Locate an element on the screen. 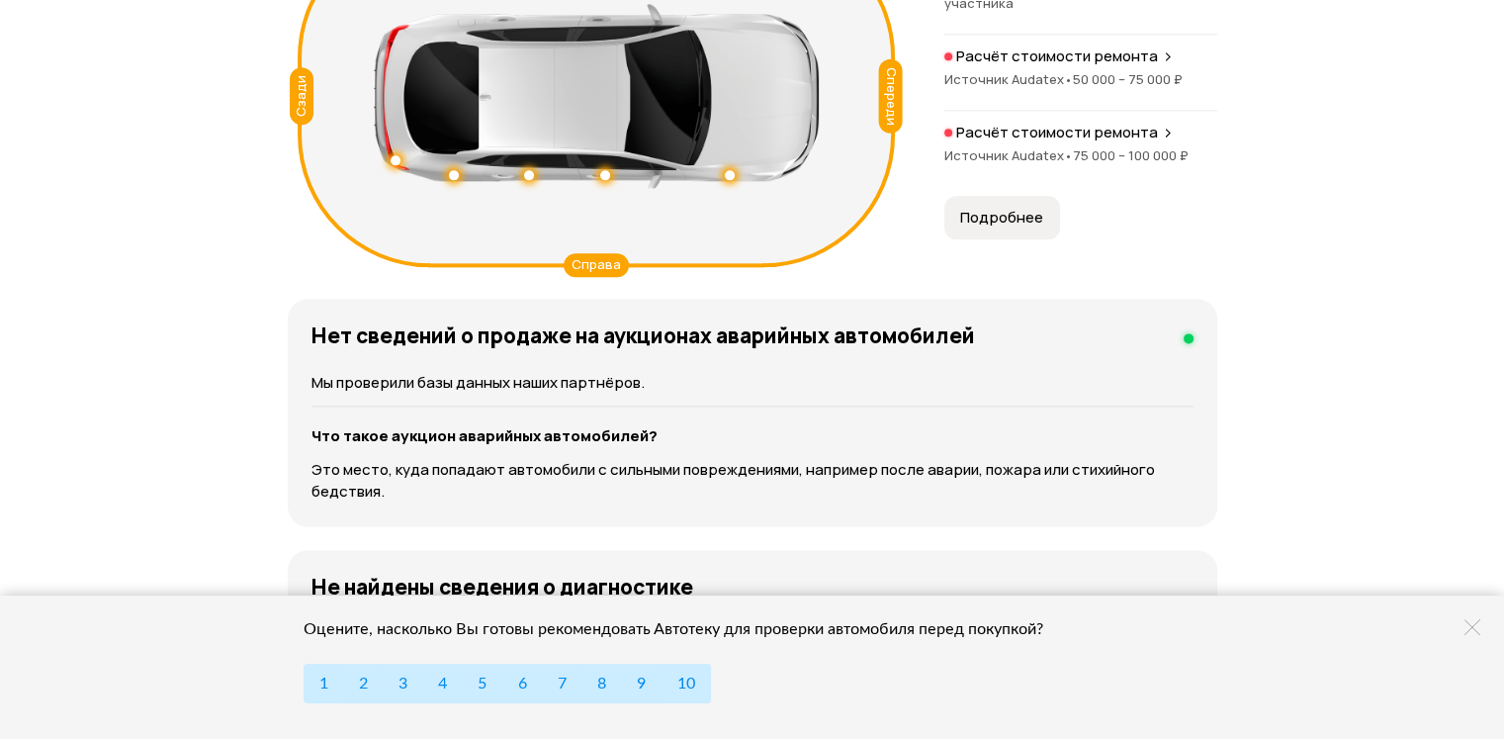  strong: Что такое аукцион аварийных автомобилей? is located at coordinates (485, 435).